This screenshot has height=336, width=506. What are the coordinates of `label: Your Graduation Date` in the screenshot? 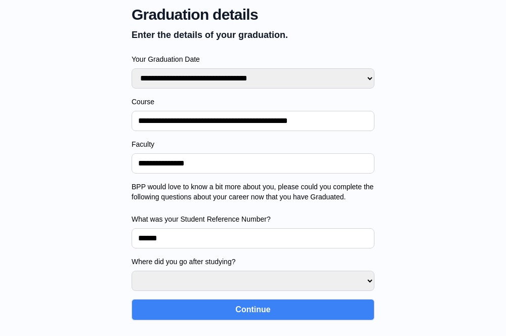 It's located at (253, 59).